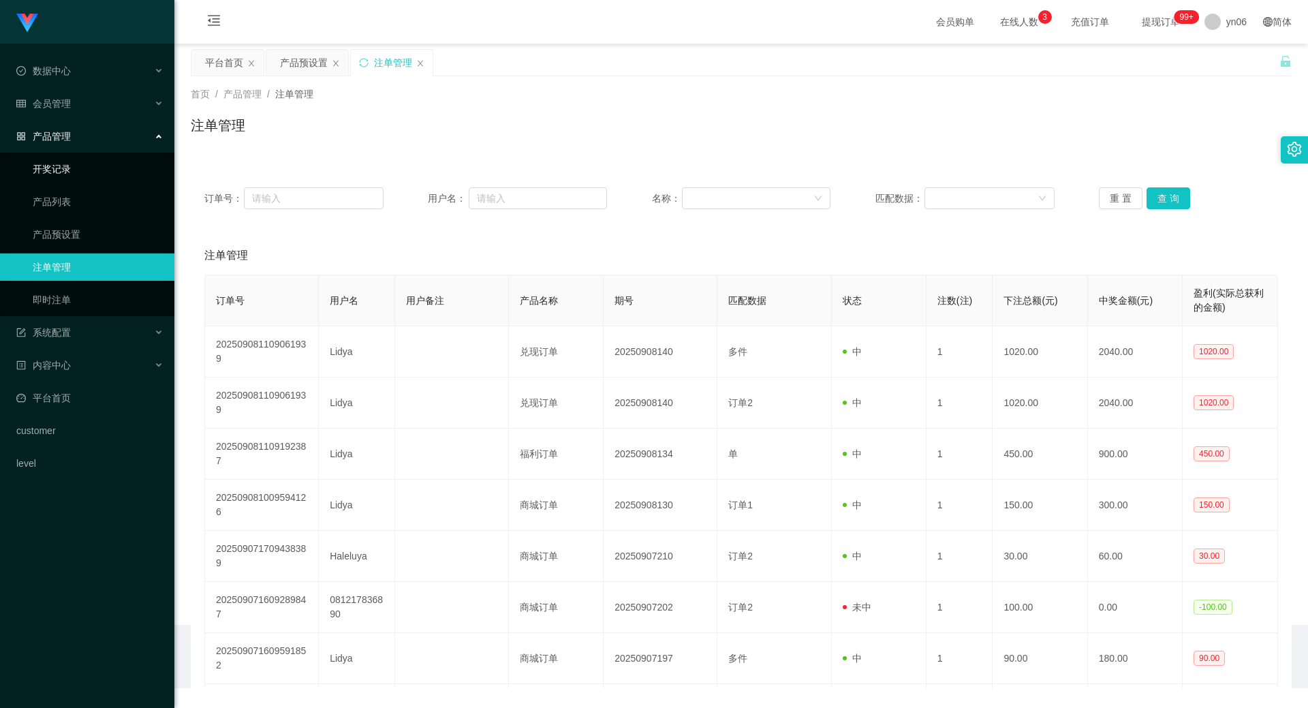 Image resolution: width=1308 pixels, height=708 pixels. I want to click on span: 系统配置, so click(44, 332).